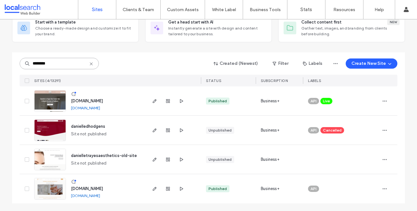 The height and width of the screenshot is (211, 417). Describe the element at coordinates (394, 22) in the screenshot. I see `div: New` at that location.